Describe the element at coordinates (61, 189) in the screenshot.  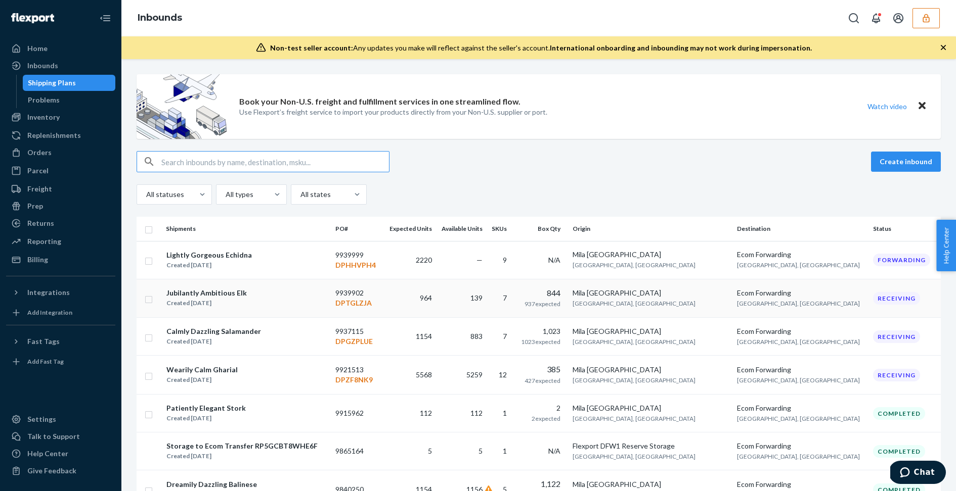
I see `a: Freight` at that location.